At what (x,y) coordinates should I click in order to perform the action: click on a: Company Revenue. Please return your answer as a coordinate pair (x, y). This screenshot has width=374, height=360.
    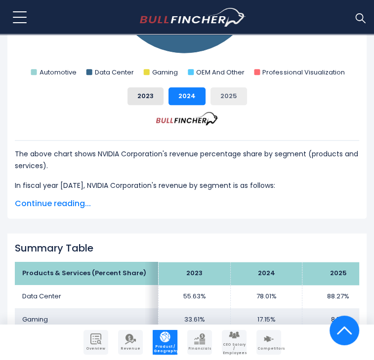
    Looking at the image, I should click on (130, 343).